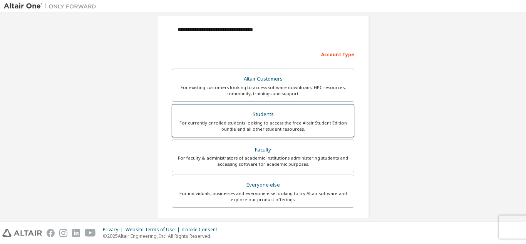  What do you see at coordinates (90, 233) in the screenshot?
I see `img: youtube.svg` at bounding box center [90, 233].